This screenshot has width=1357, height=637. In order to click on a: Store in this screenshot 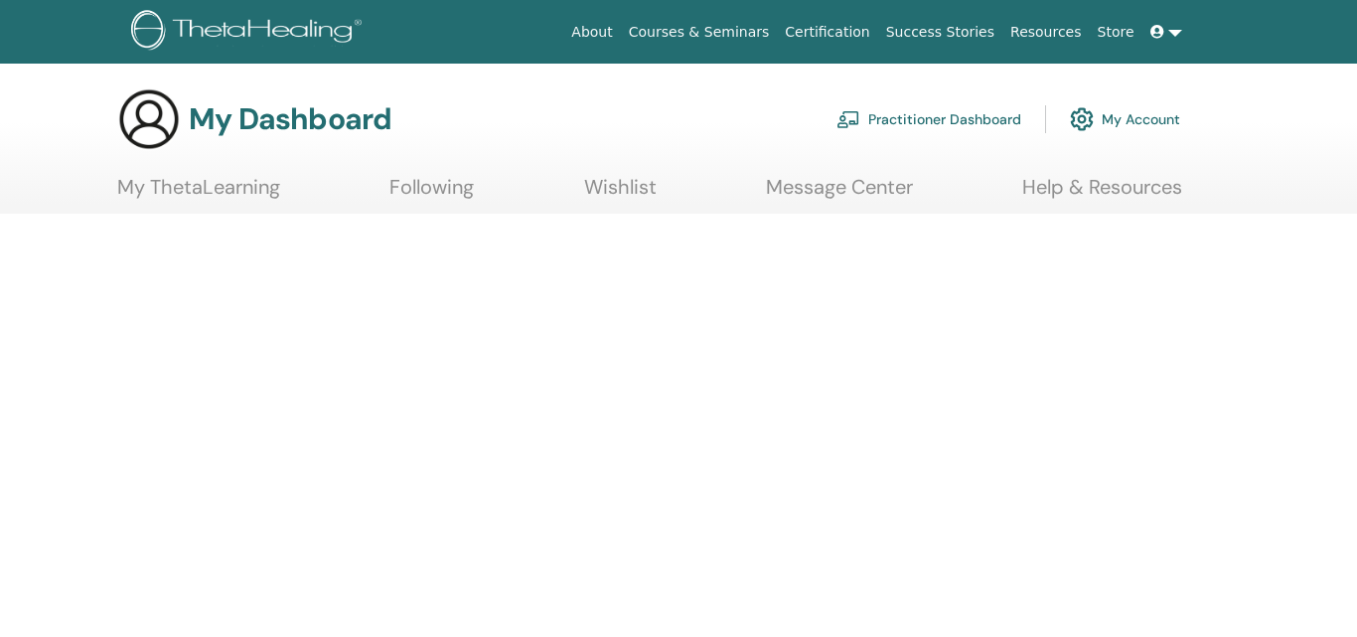, I will do `click(1116, 32)`.